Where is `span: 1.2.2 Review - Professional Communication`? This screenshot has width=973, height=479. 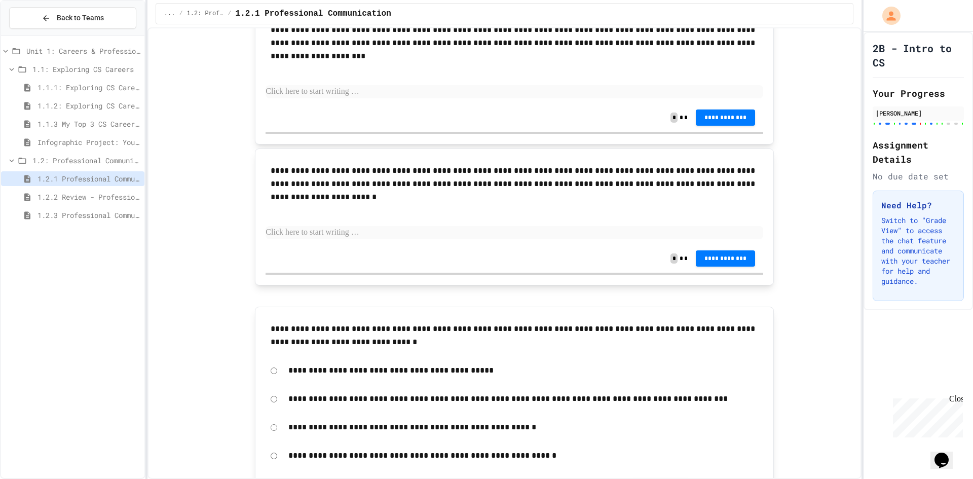 span: 1.2.2 Review - Professional Communication is located at coordinates (89, 197).